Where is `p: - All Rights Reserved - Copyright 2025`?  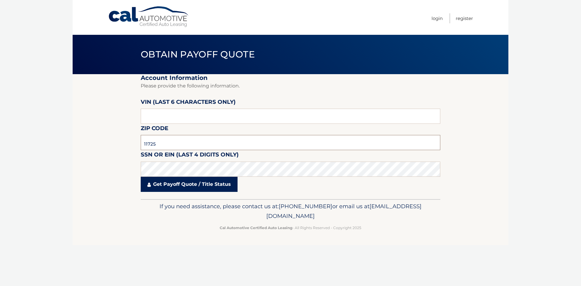
p: - All Rights Reserved - Copyright 2025 is located at coordinates (291, 228).